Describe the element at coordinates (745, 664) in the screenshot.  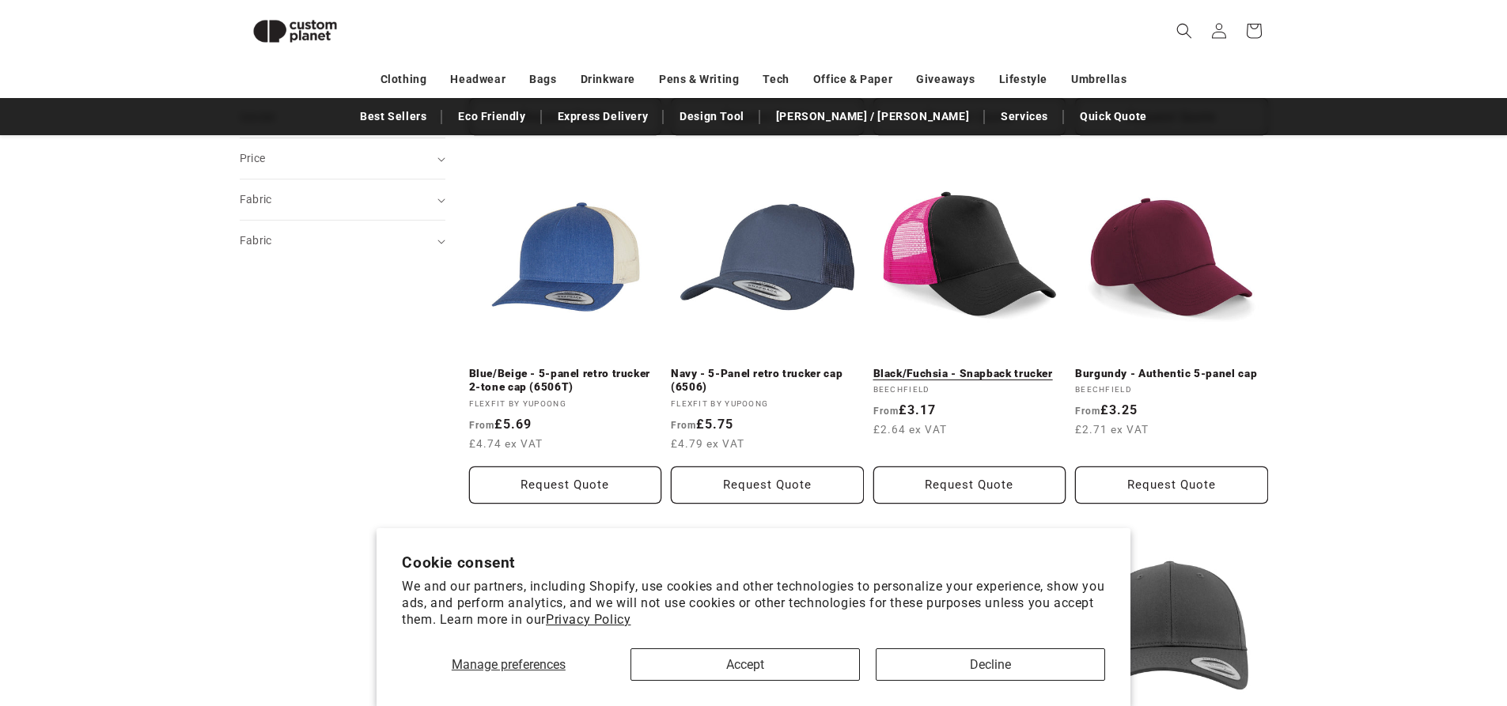
I see `button: Accept` at that location.